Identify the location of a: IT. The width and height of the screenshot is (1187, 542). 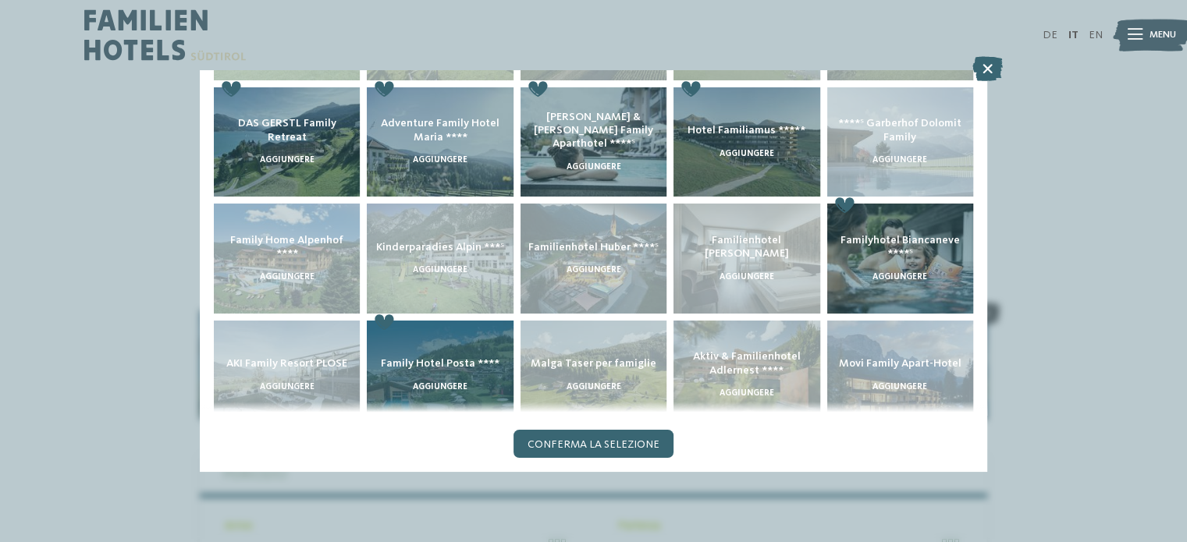
(1072, 35).